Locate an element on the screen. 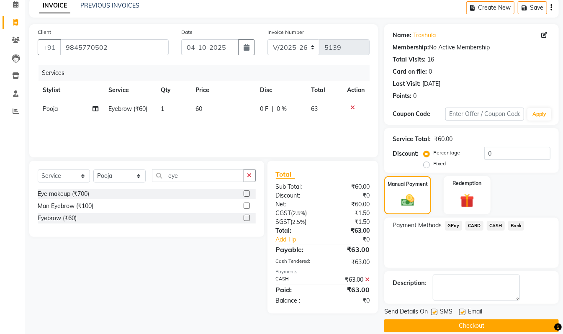  label: Date is located at coordinates (187, 32).